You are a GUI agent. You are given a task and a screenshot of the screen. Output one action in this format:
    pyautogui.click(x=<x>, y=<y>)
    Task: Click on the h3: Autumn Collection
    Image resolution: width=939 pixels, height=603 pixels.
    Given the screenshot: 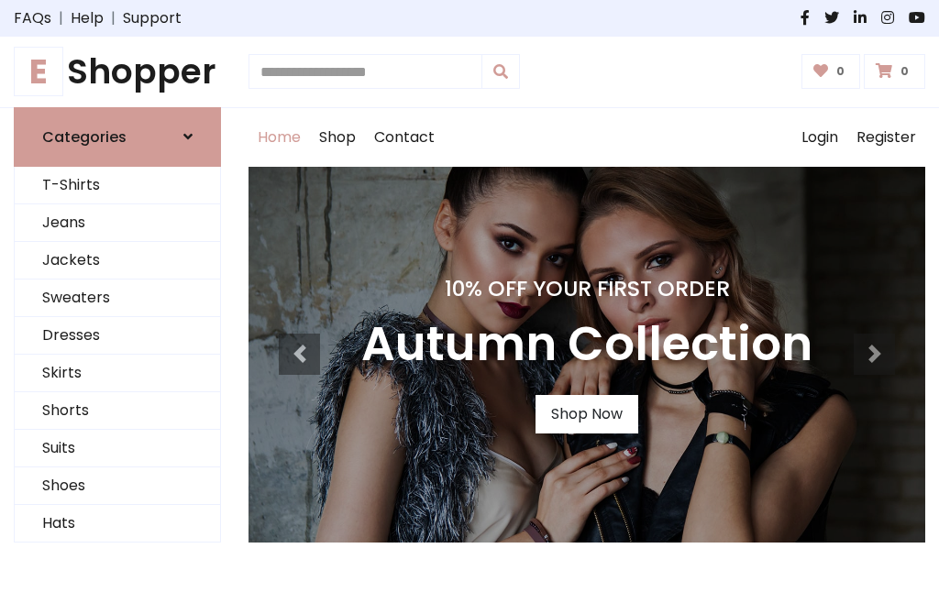 What is the action you would take?
    pyautogui.click(x=587, y=345)
    